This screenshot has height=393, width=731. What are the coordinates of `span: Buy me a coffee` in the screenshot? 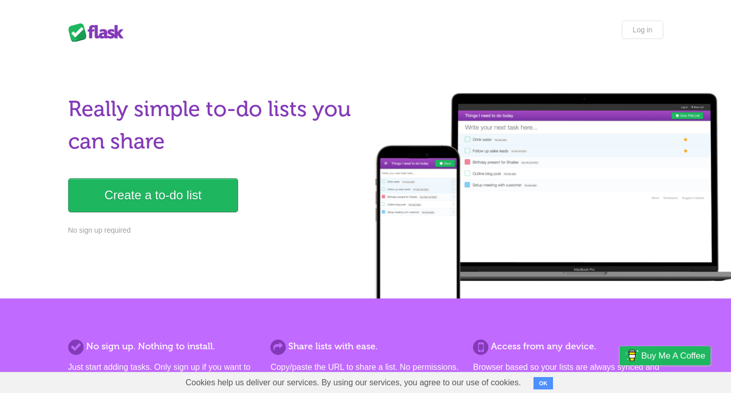 It's located at (673, 355).